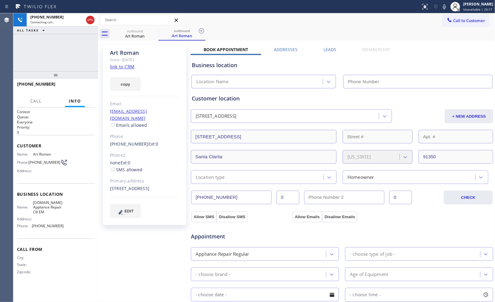  I want to click on input: Street #, so click(377, 137).